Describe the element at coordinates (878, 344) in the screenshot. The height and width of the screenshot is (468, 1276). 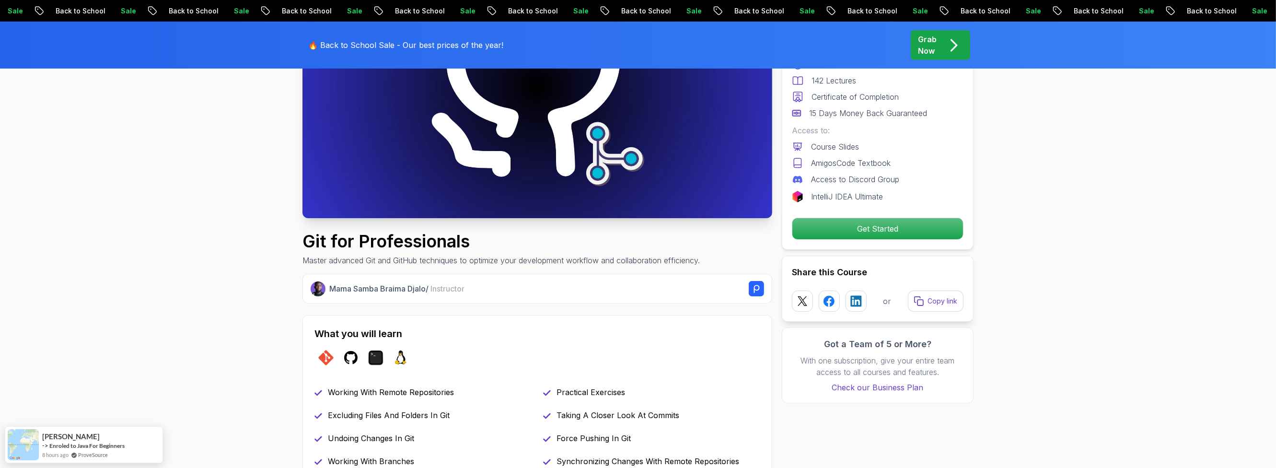
I see `h3: Got a Team of 5 or More?` at that location.